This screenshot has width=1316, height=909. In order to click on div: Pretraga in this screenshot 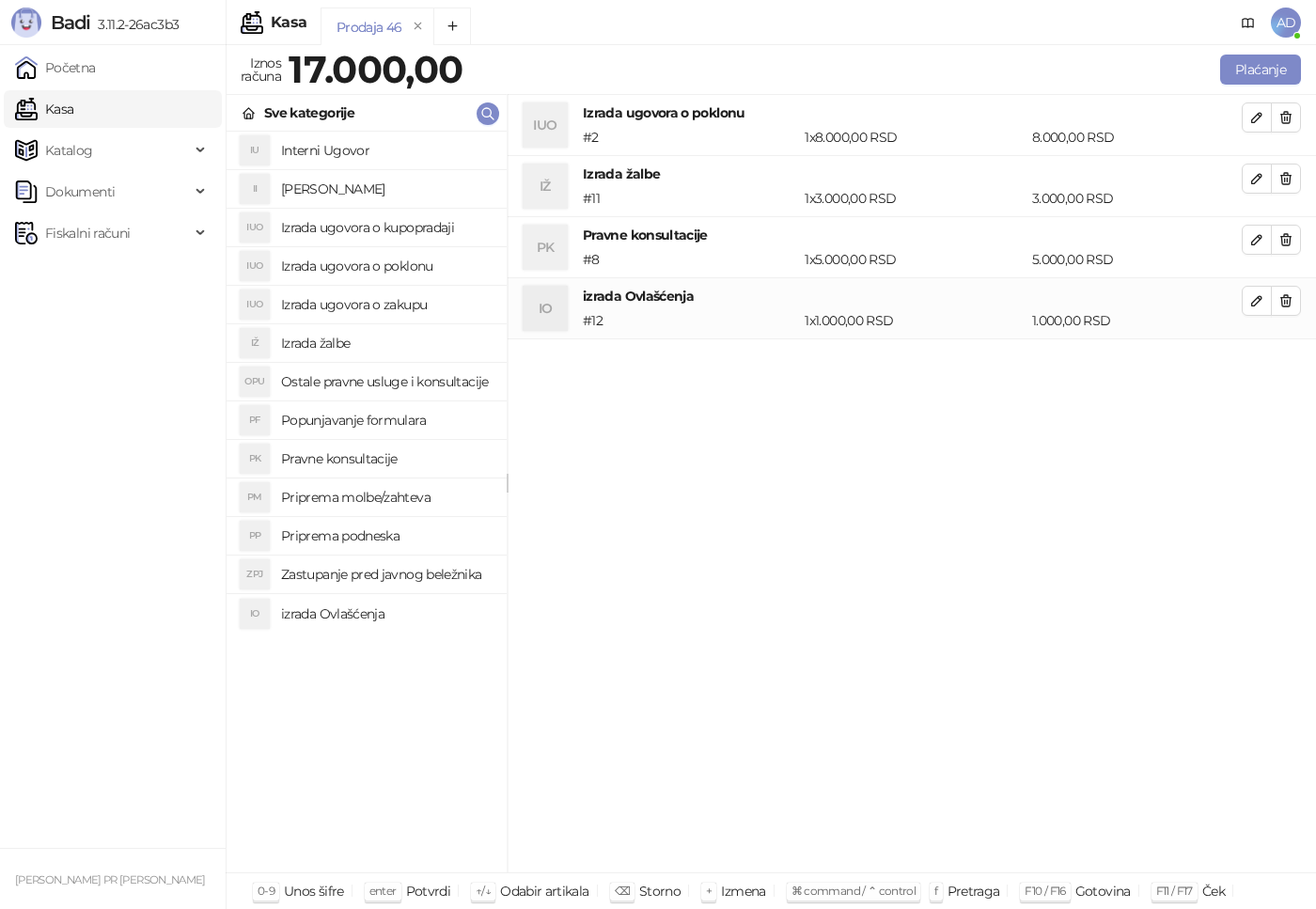, I will do `click(974, 892)`.